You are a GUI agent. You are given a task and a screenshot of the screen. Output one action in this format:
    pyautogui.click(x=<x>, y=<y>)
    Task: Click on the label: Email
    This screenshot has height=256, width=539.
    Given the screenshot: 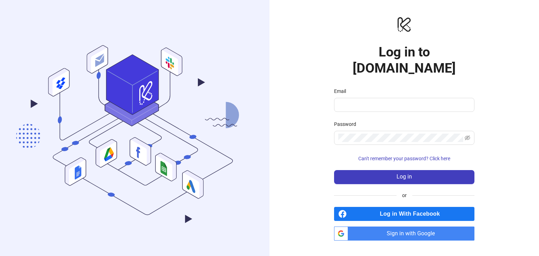 What is the action you would take?
    pyautogui.click(x=342, y=91)
    